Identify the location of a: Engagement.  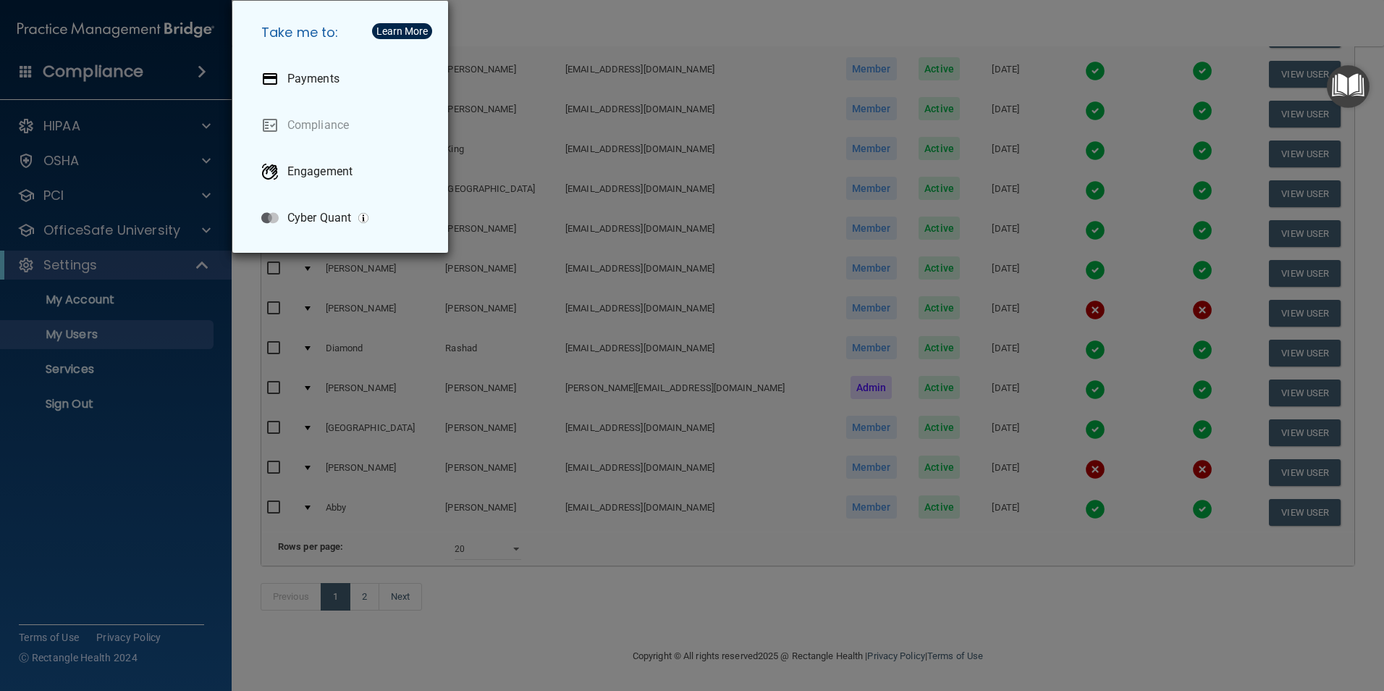
(343, 172).